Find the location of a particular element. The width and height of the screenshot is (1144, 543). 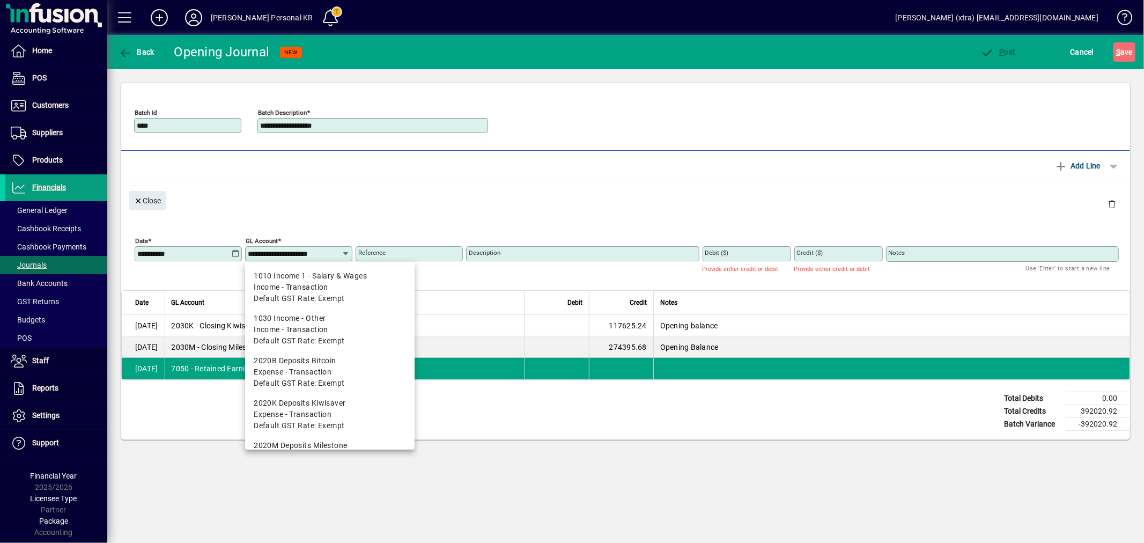

td: Opening balance is located at coordinates (892, 326).